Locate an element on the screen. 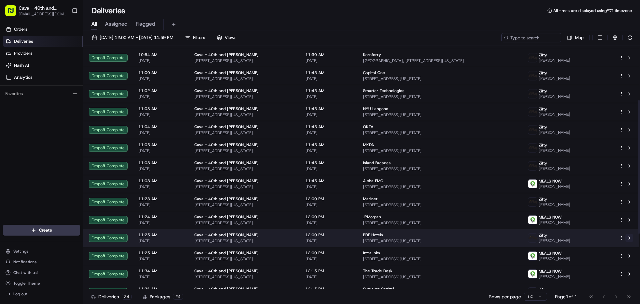 This screenshot has height=304, width=640. a: Nash AI is located at coordinates (43, 65).